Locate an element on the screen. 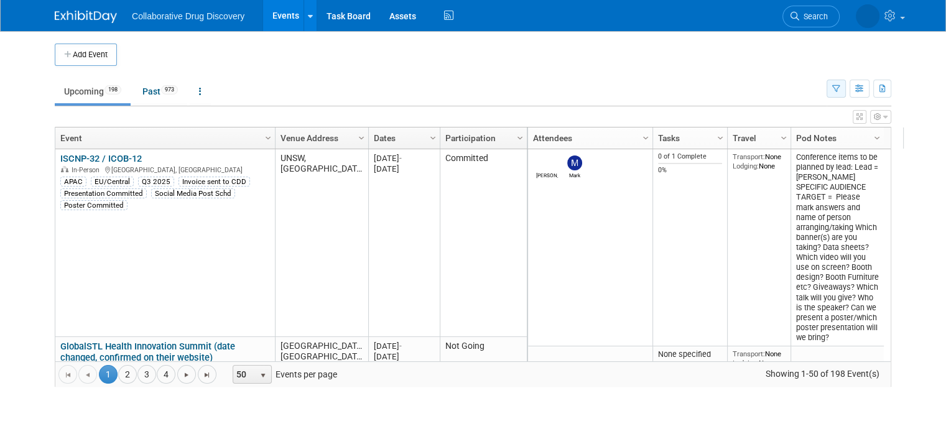 This screenshot has width=946, height=439. img: ExhibitDay is located at coordinates (86, 17).